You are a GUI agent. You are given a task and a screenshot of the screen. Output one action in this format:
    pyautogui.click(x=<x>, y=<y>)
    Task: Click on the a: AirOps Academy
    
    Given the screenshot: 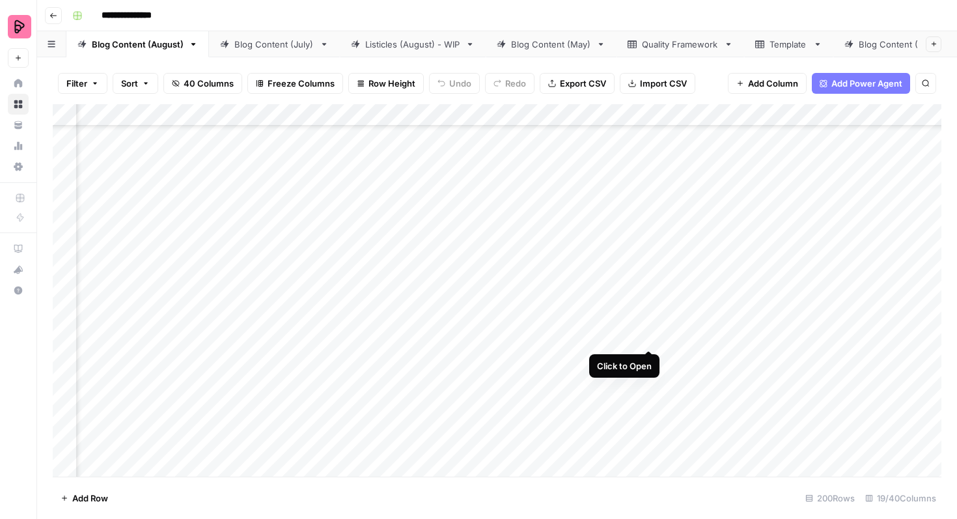 What is the action you would take?
    pyautogui.click(x=18, y=249)
    